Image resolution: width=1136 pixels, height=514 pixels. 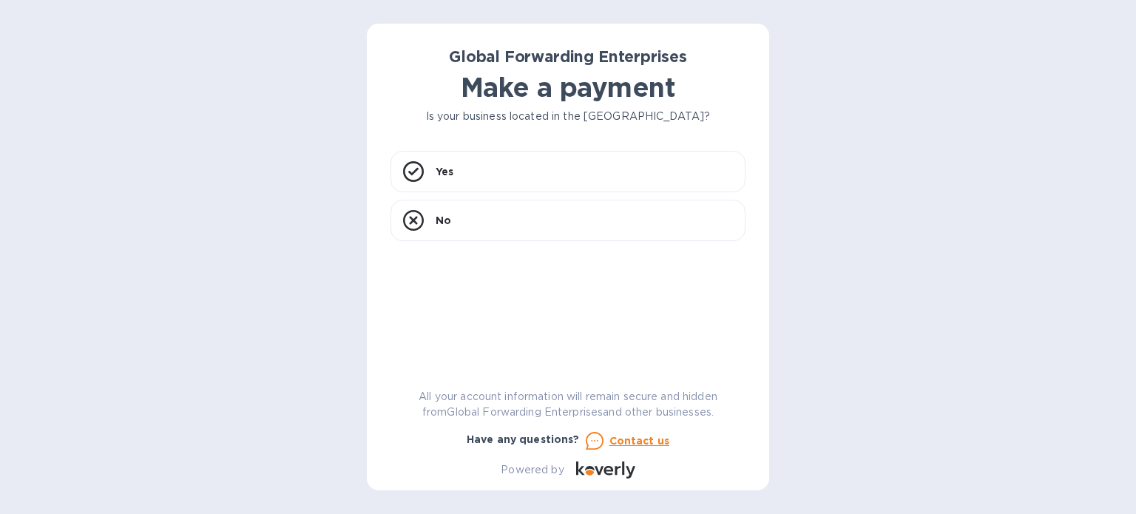 What do you see at coordinates (568, 56) in the screenshot?
I see `b: Global Forwarding Enterprises` at bounding box center [568, 56].